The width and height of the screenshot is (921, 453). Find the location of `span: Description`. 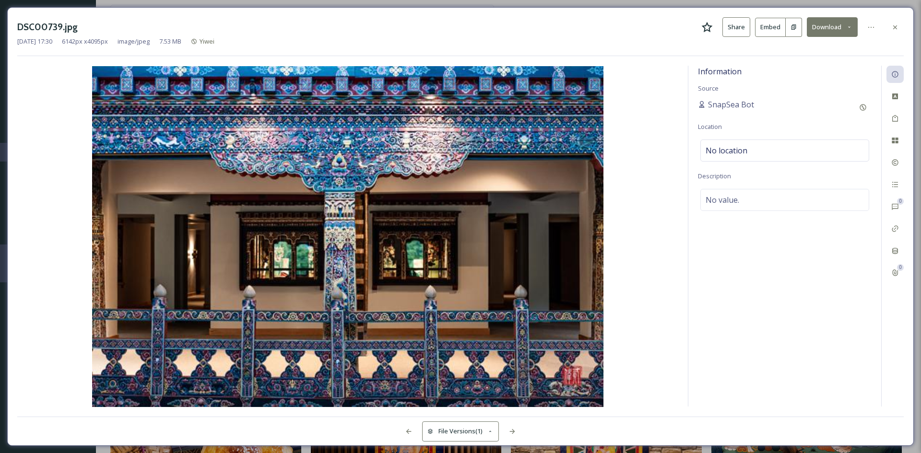

span: Description is located at coordinates (714, 176).